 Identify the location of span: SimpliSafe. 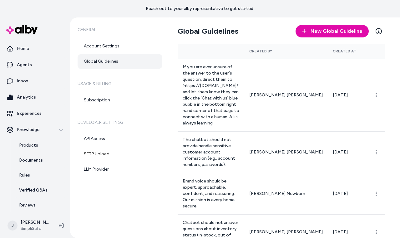
(35, 229).